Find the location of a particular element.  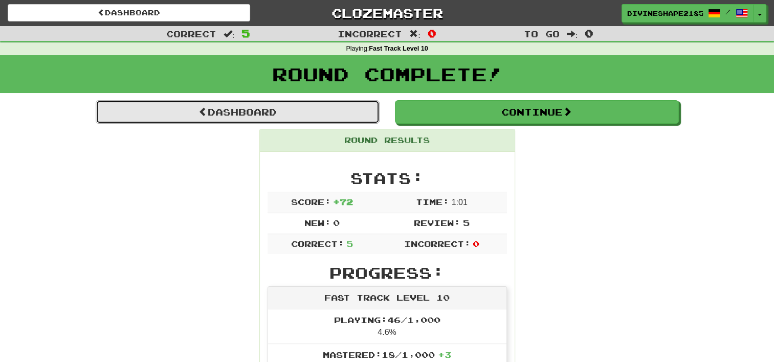

span: New: is located at coordinates (318, 223).